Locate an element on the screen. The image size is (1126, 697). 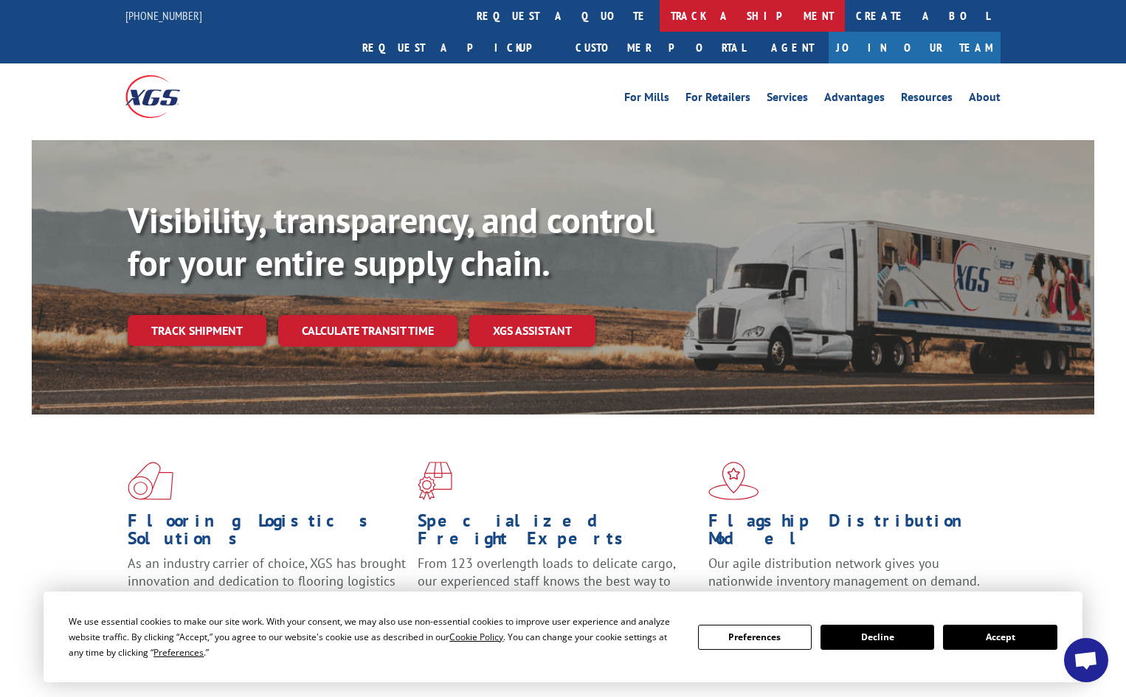
span: Preferences is located at coordinates (179, 652).